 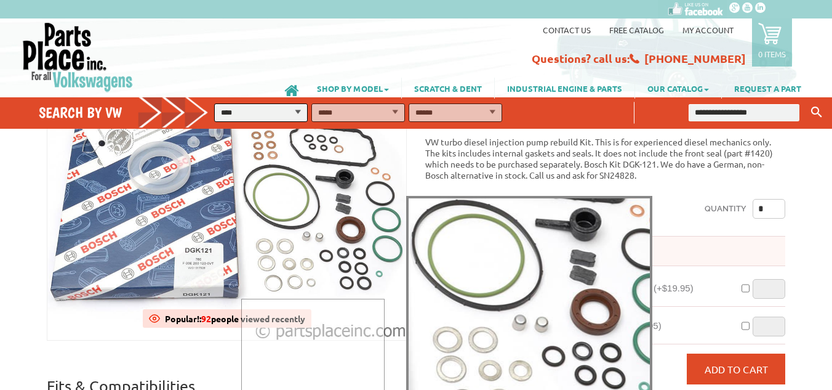 I want to click on span: (+$19.95), so click(x=673, y=287).